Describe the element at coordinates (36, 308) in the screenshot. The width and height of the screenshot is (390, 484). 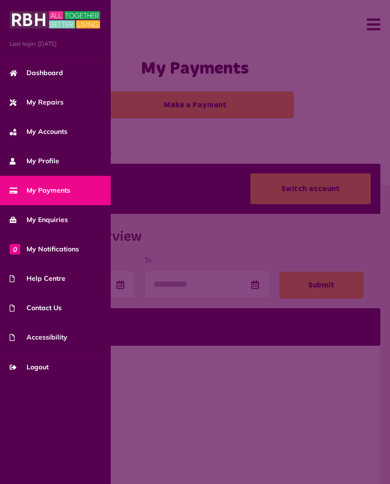
I see `span: Contact Us` at that location.